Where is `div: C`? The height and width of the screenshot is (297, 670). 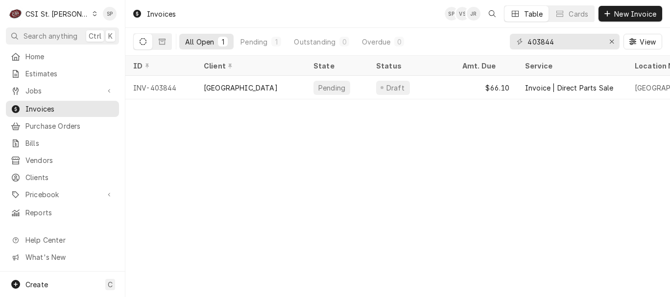
div: C is located at coordinates (16, 14).